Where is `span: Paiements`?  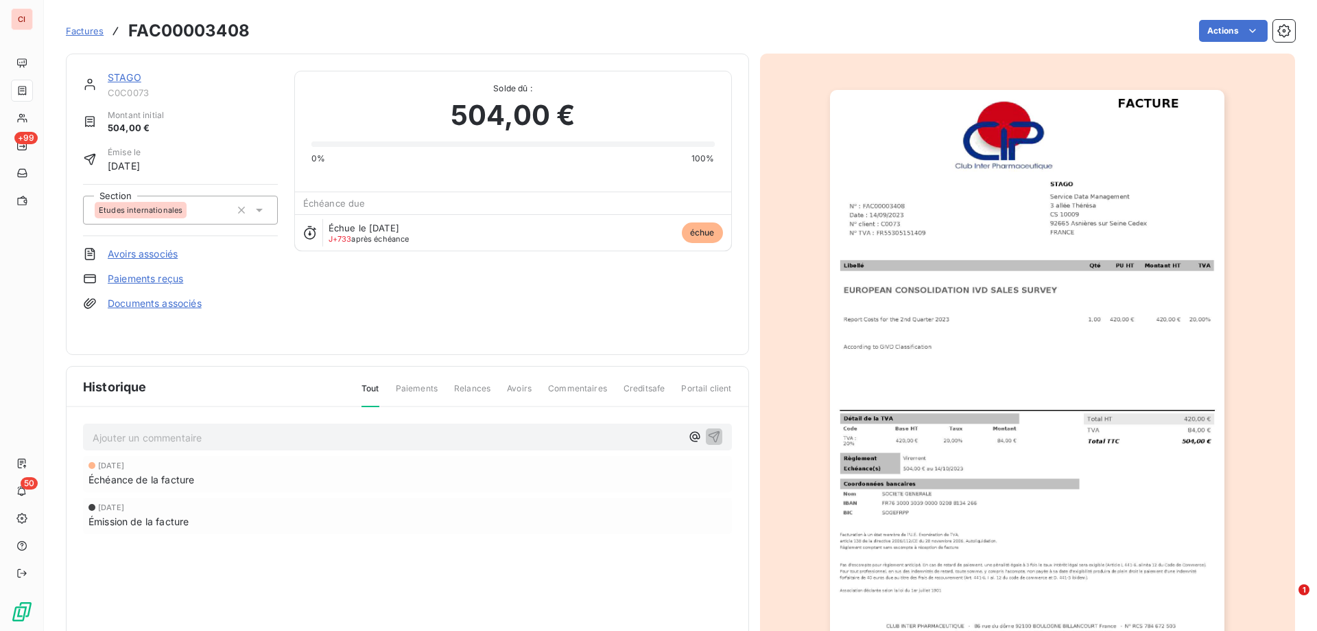
span: Paiements is located at coordinates (416, 394).